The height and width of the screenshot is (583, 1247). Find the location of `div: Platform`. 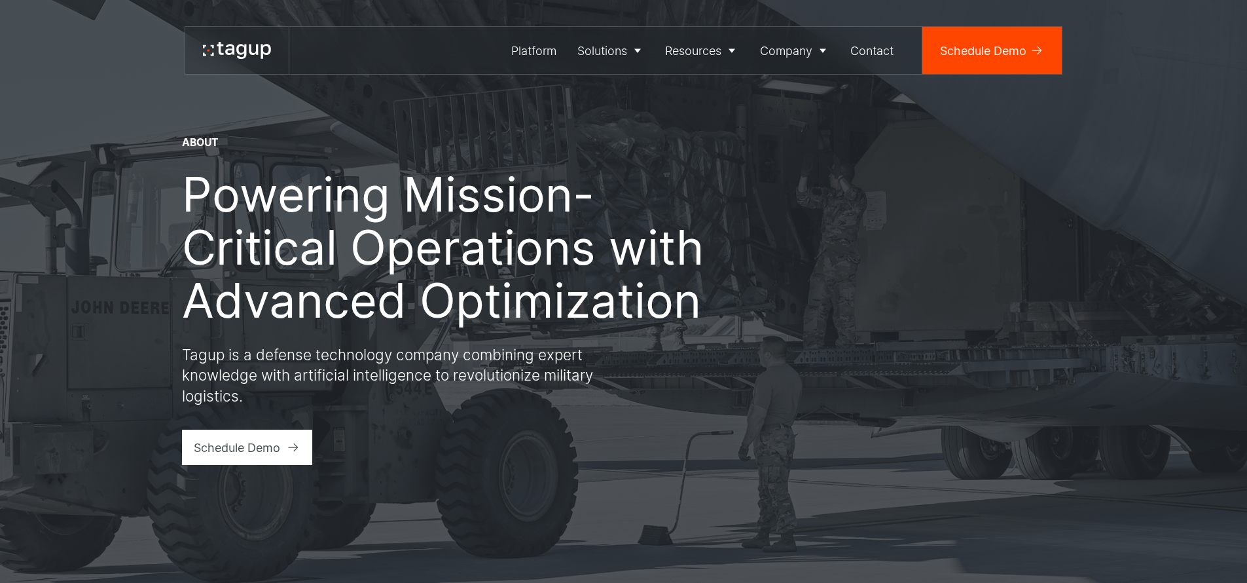

div: Platform is located at coordinates (534, 50).